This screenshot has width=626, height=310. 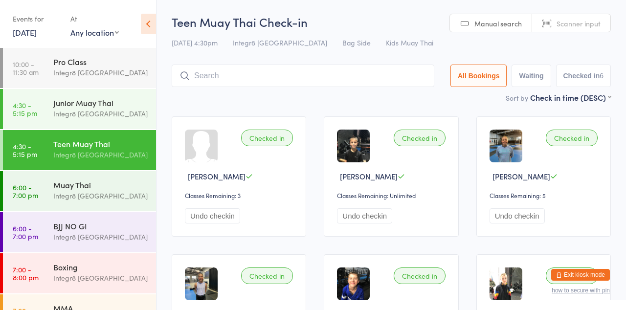 I want to click on input: Search, so click(x=303, y=76).